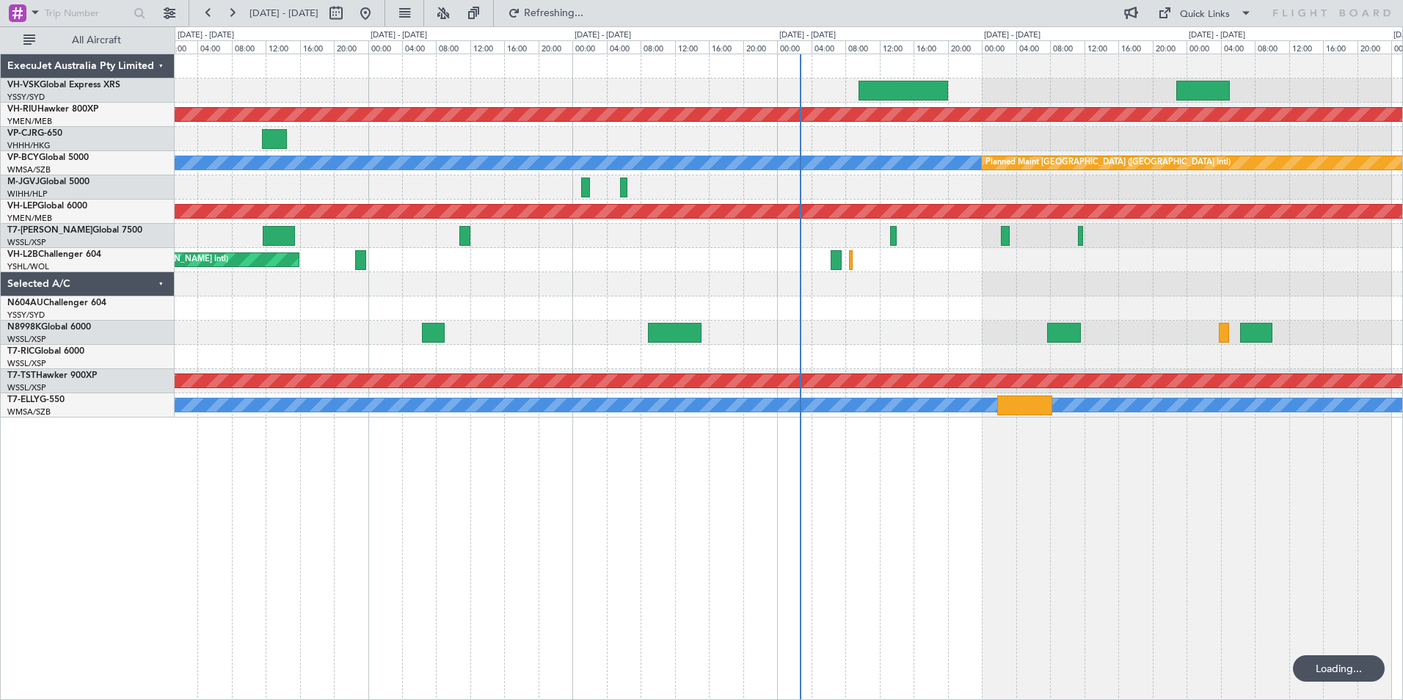  I want to click on button: Quick Links, so click(1205, 13).